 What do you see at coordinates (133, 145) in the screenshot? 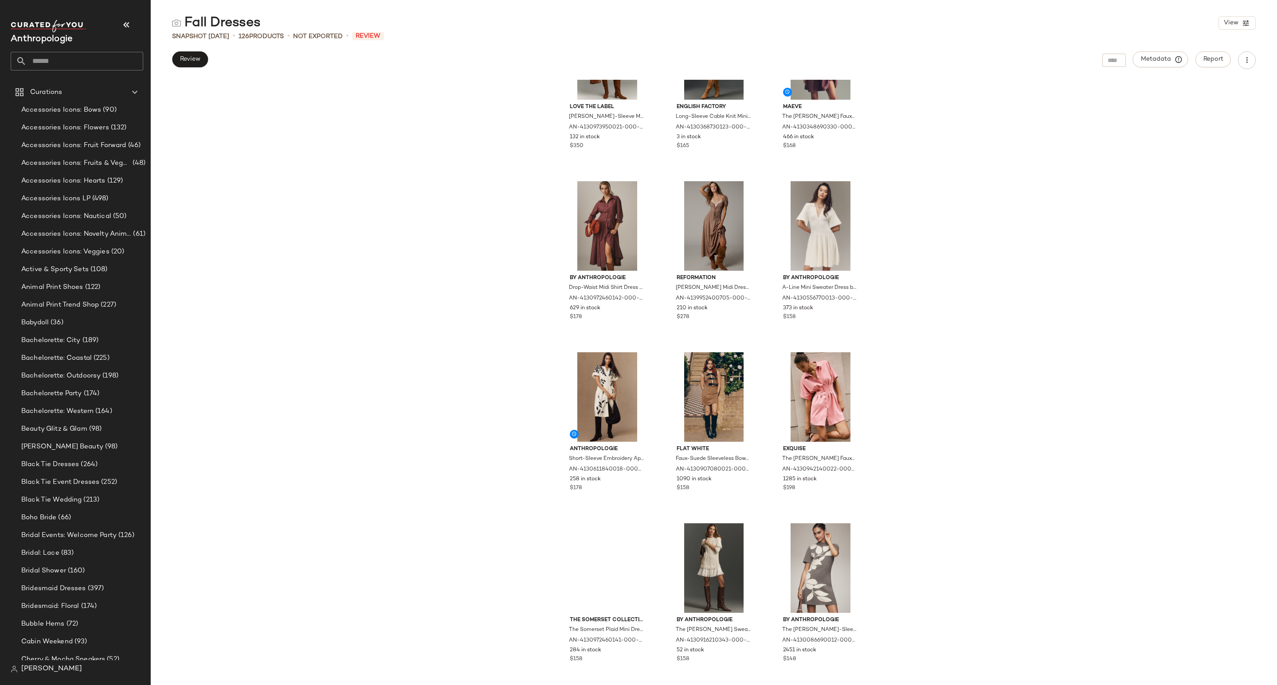
I see `span: (46)` at bounding box center [133, 145].